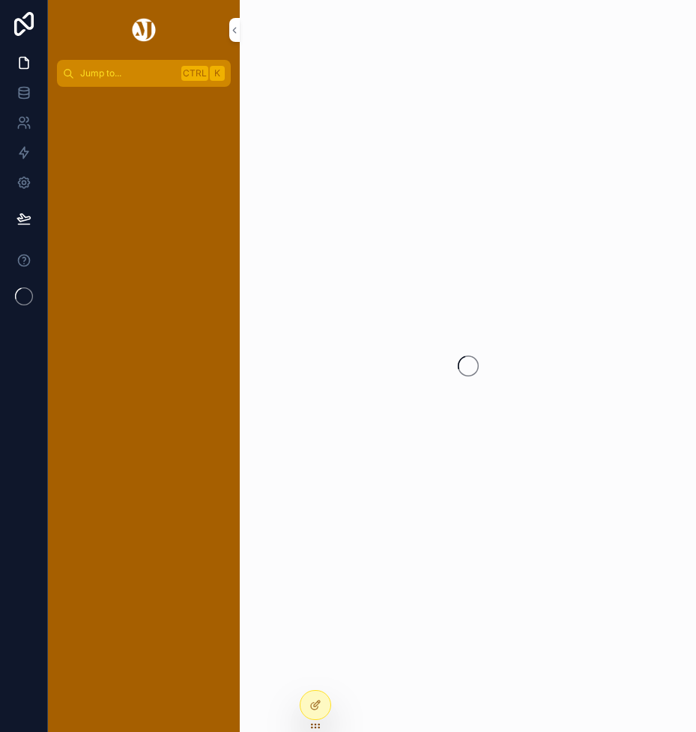  Describe the element at coordinates (217, 73) in the screenshot. I see `span: K` at that location.